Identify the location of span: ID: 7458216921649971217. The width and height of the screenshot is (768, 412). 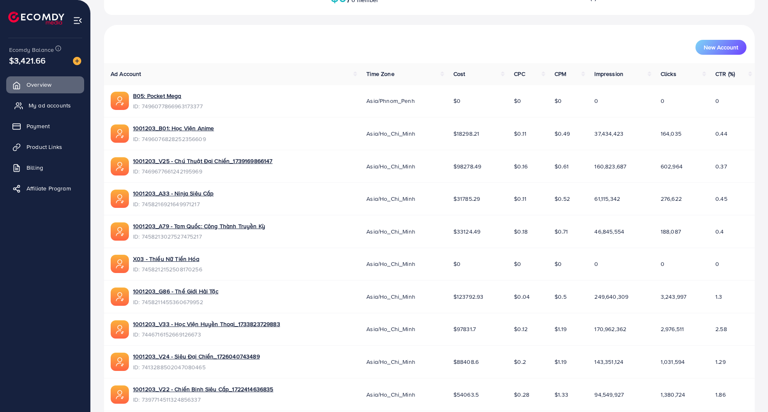
(173, 204).